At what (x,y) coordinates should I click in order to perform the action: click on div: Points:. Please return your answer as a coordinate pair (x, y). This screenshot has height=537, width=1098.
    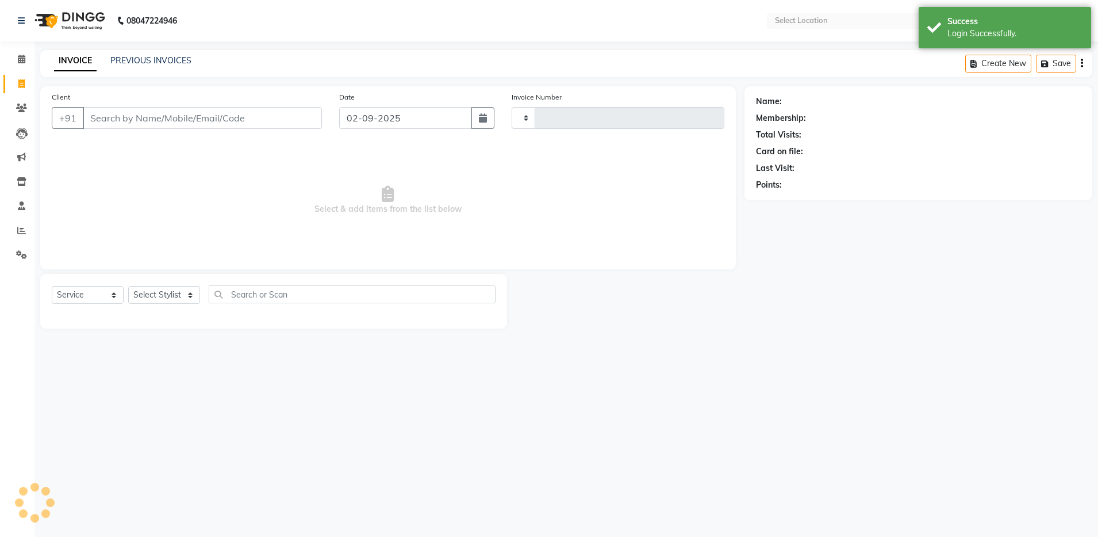
    Looking at the image, I should click on (769, 185).